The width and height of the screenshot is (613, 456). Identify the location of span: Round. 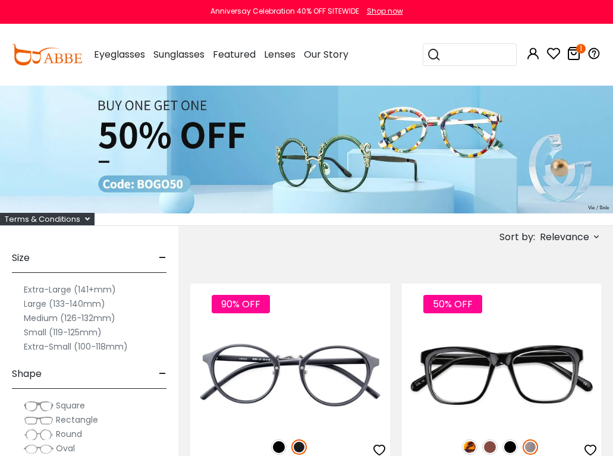
(69, 434).